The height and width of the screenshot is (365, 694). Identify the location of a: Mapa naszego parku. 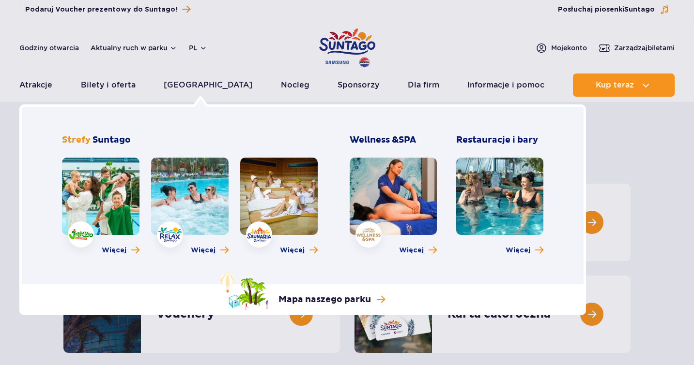
(303, 292).